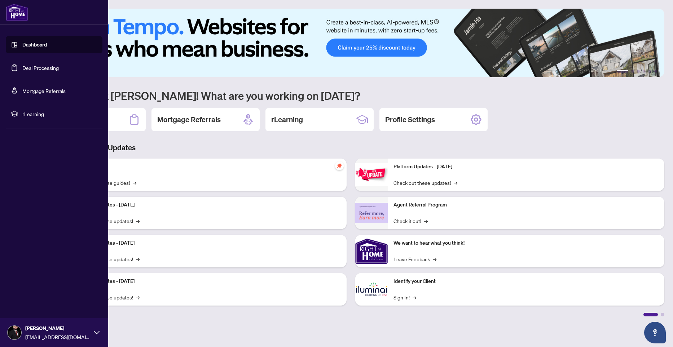  What do you see at coordinates (655, 333) in the screenshot?
I see `button: Open asap` at bounding box center [655, 333].